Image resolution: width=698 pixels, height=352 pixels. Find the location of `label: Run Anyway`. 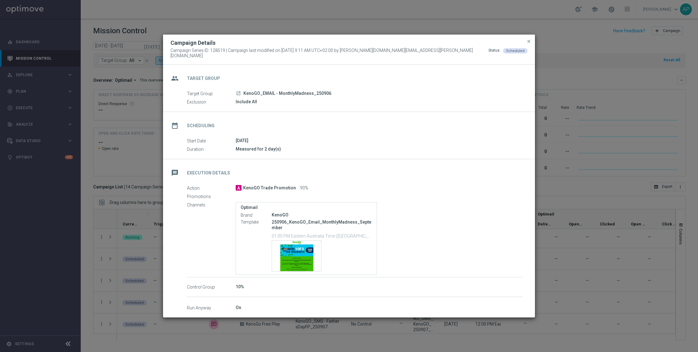

label: Run Anyway is located at coordinates (211, 308).